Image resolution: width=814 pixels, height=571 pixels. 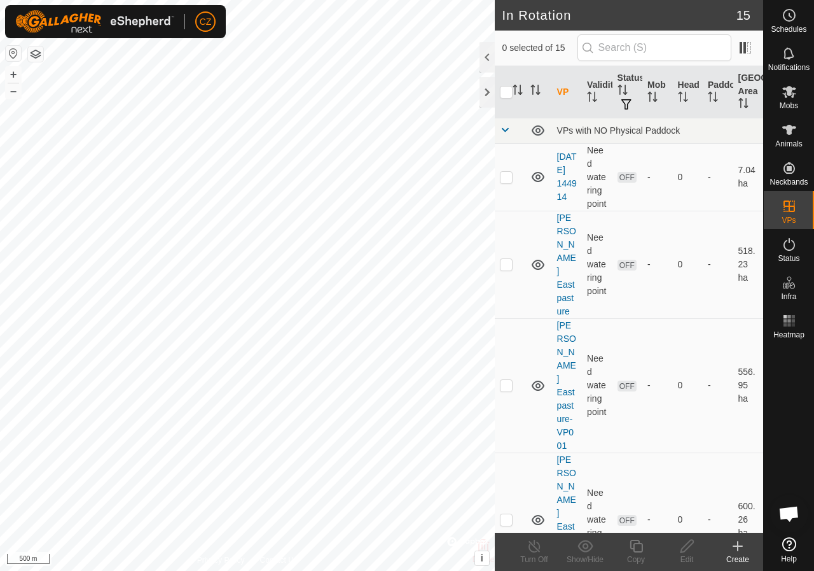 I want to click on a: Privacy Policy, so click(x=221, y=560).